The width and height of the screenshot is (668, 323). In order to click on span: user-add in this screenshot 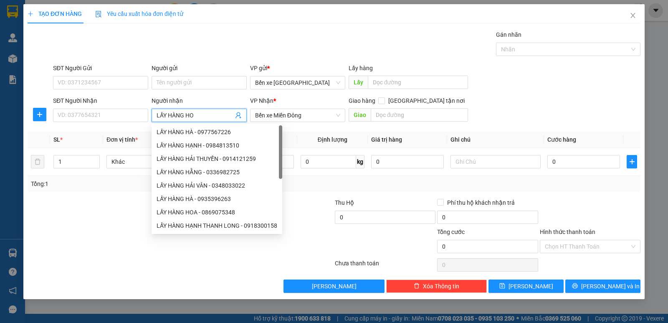, I will do `click(238, 115)`.